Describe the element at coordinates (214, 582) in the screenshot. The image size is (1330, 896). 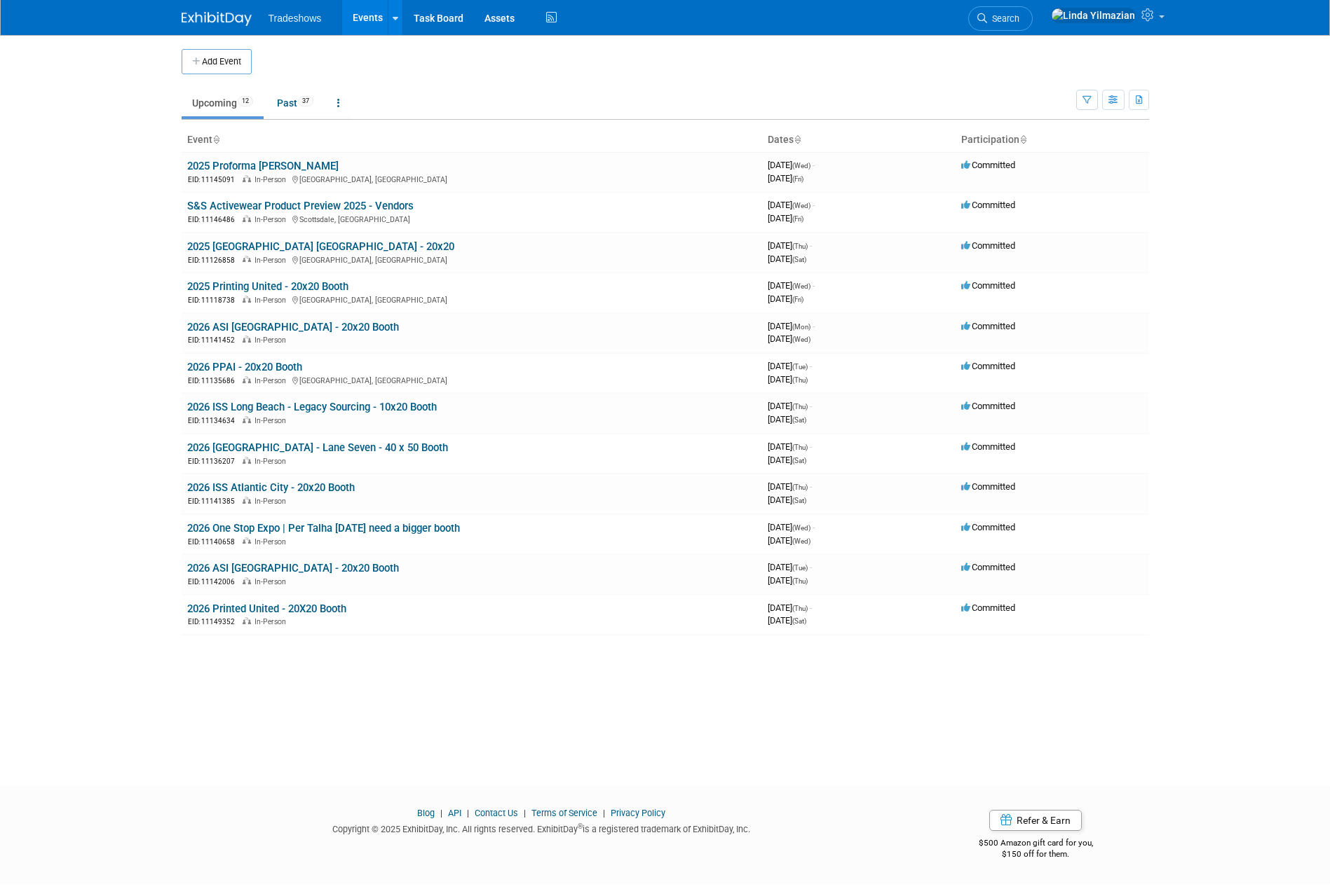
I see `span: EID: 11142006` at that location.